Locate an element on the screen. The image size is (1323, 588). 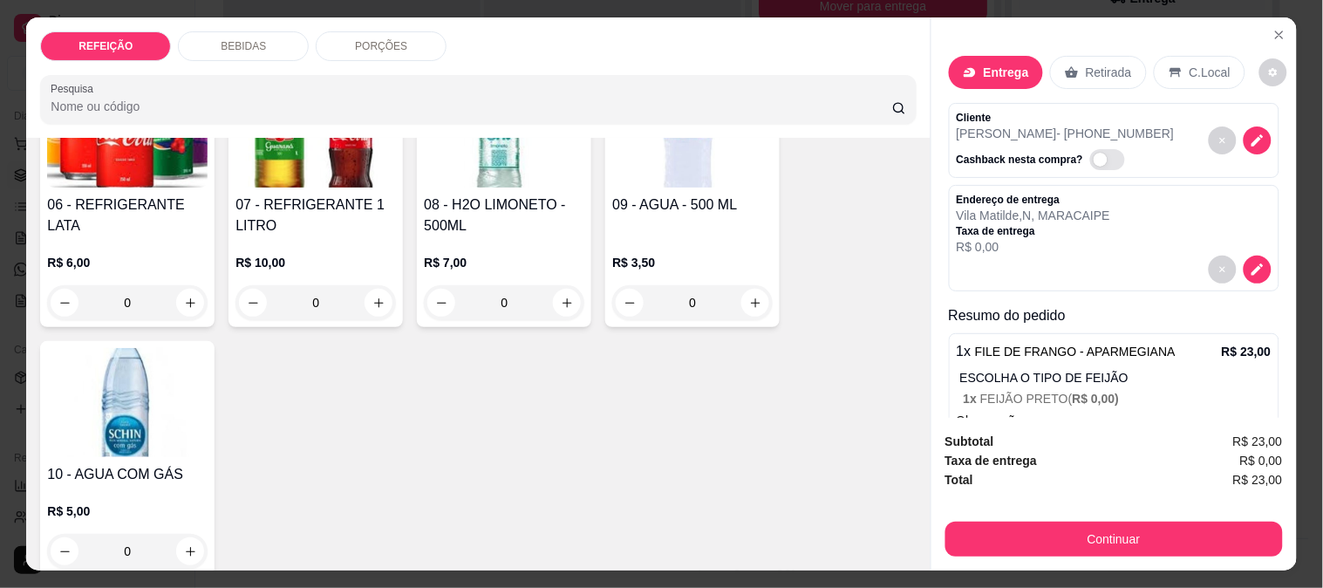
p: R$ 3,50 is located at coordinates (692, 262).